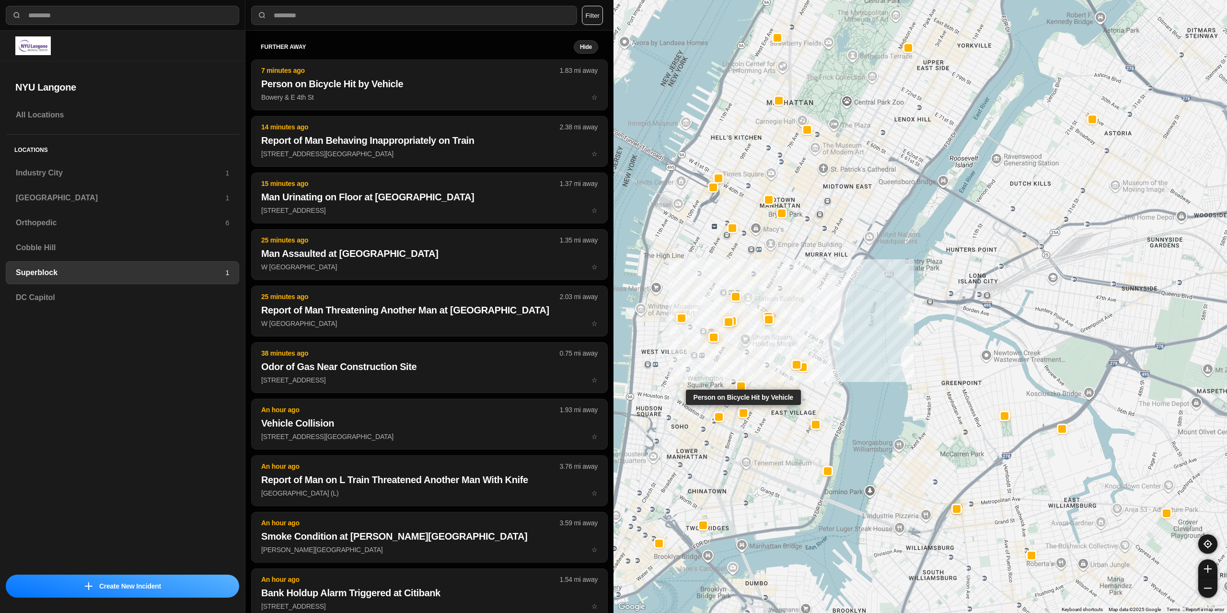  I want to click on button: 7 minutes ago1.83 mi awayPerson on Bicycle Hit by VehicleBowery & E 4th Ststar, so click(429, 85).